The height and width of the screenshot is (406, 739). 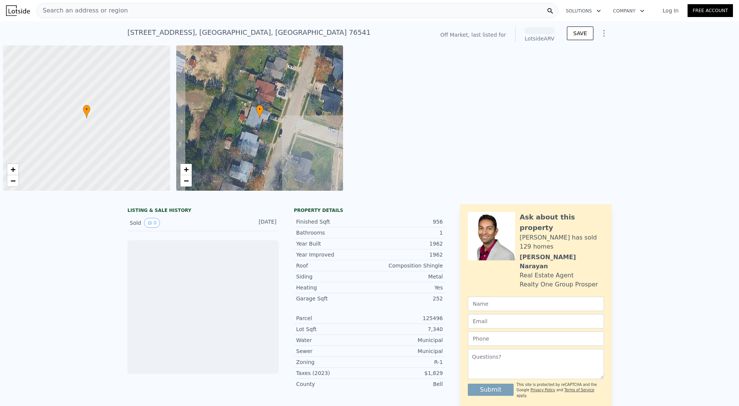 What do you see at coordinates (333, 233) in the screenshot?
I see `div: Bathrooms` at bounding box center [333, 233].